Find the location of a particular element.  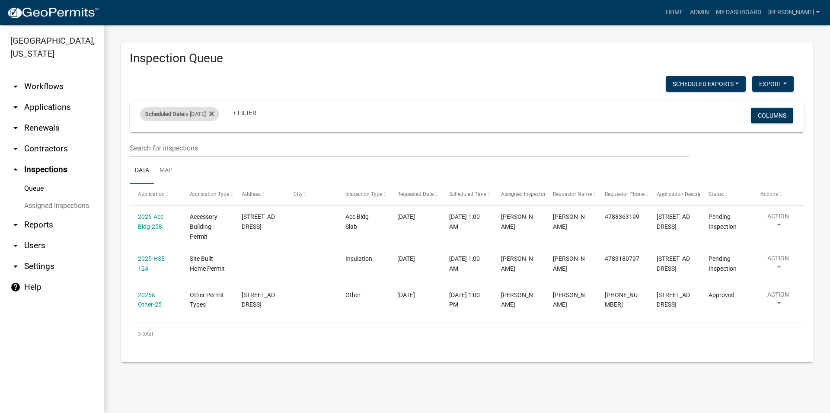

a: My Dashboard is located at coordinates (739, 13).